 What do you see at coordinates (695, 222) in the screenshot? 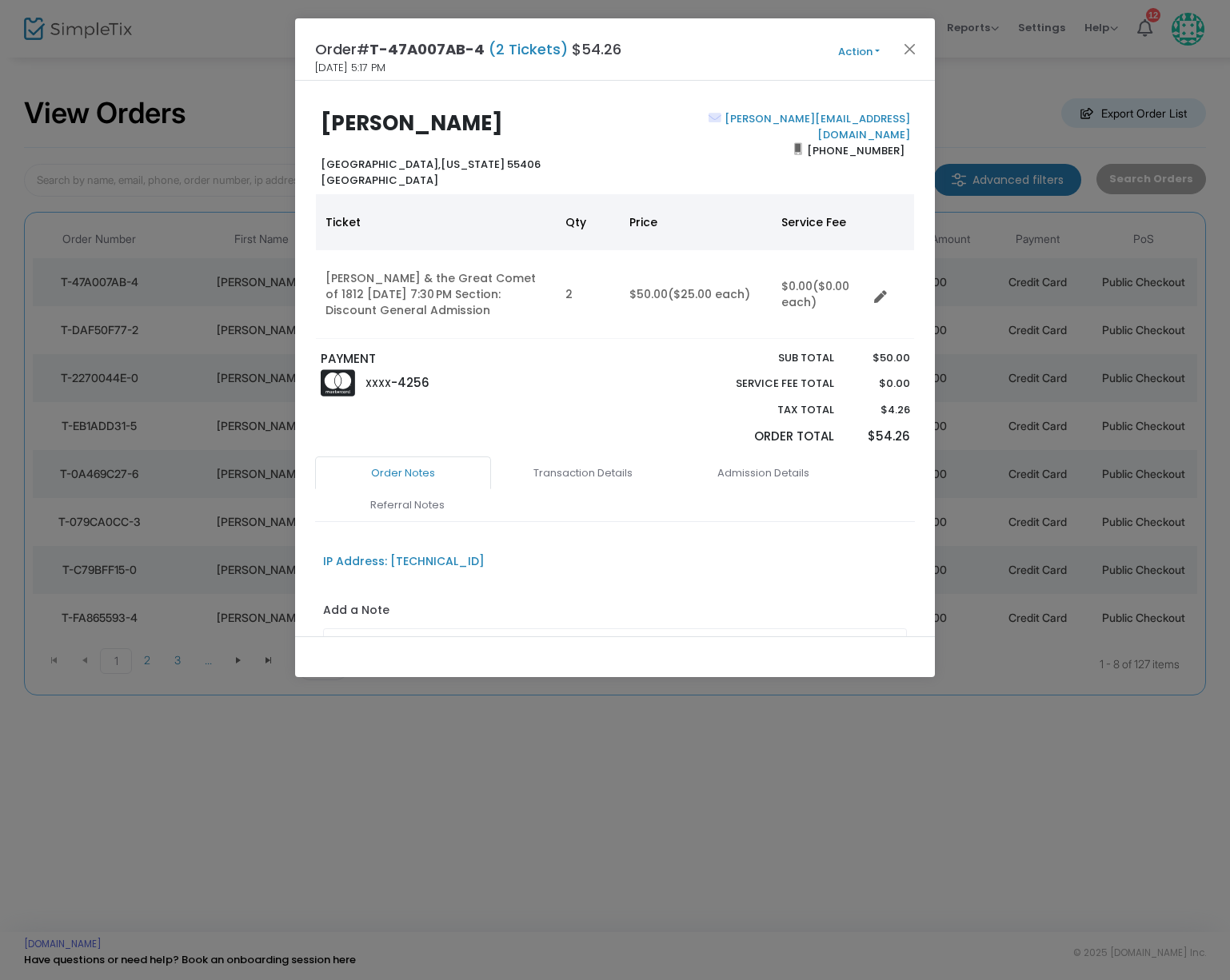
I see `th: Price` at bounding box center [695, 222].